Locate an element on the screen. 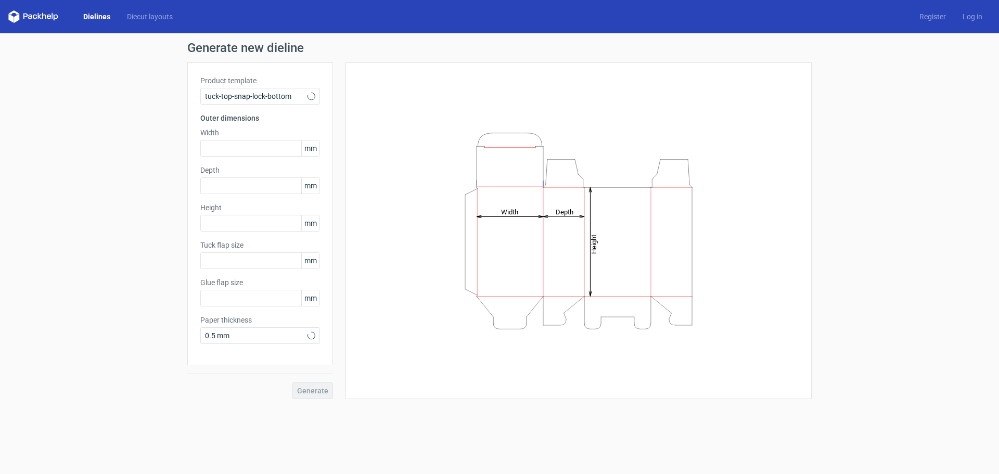 The height and width of the screenshot is (474, 999). label: Height is located at coordinates (260, 208).